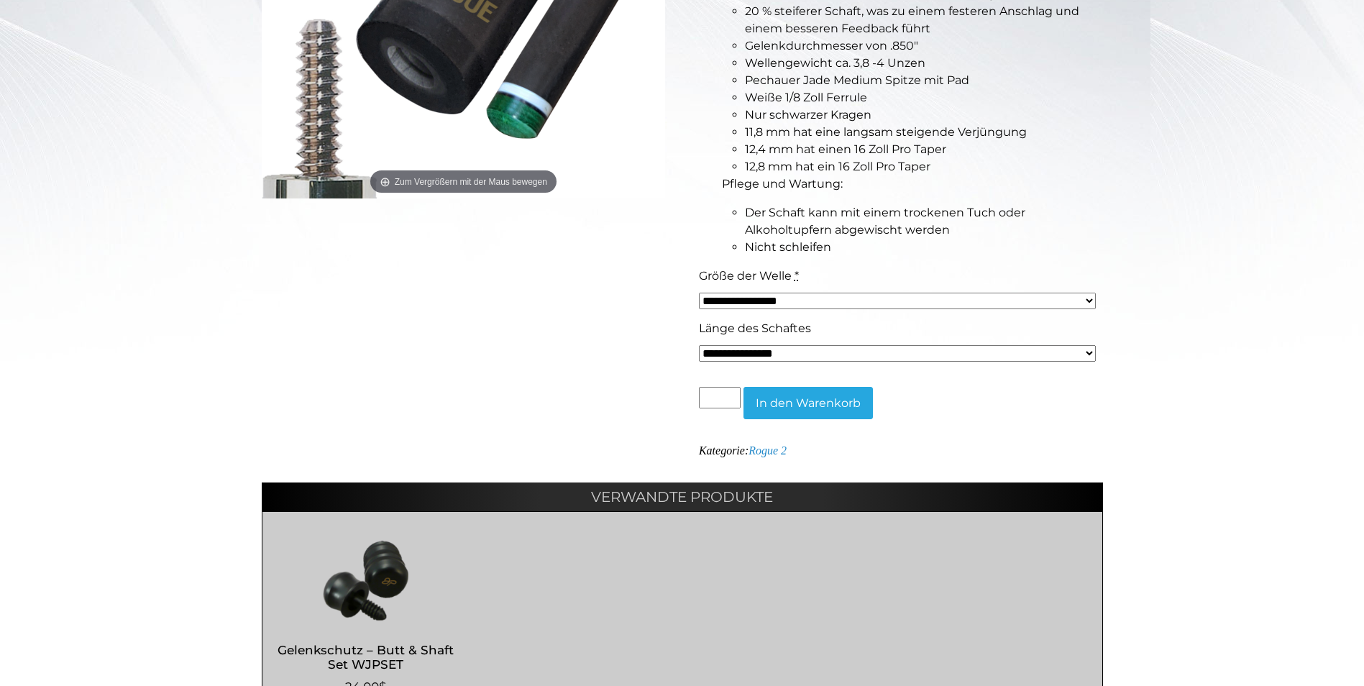 The image size is (1364, 686). Describe the element at coordinates (767, 450) in the screenshot. I see `a: Rogue 2` at that location.